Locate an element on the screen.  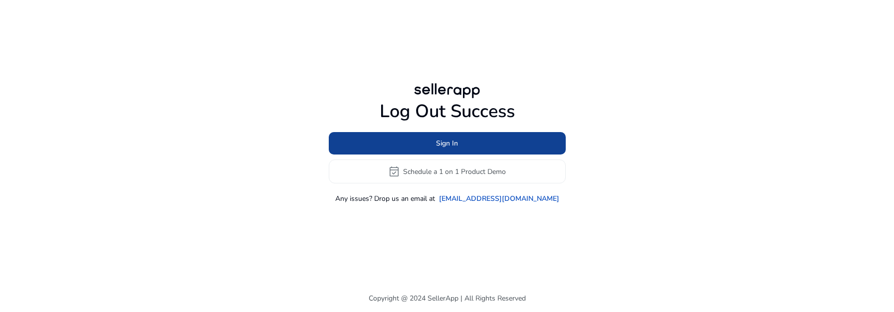
button: event_availableSchedule a 1 on 1 Product Demo is located at coordinates (447, 172).